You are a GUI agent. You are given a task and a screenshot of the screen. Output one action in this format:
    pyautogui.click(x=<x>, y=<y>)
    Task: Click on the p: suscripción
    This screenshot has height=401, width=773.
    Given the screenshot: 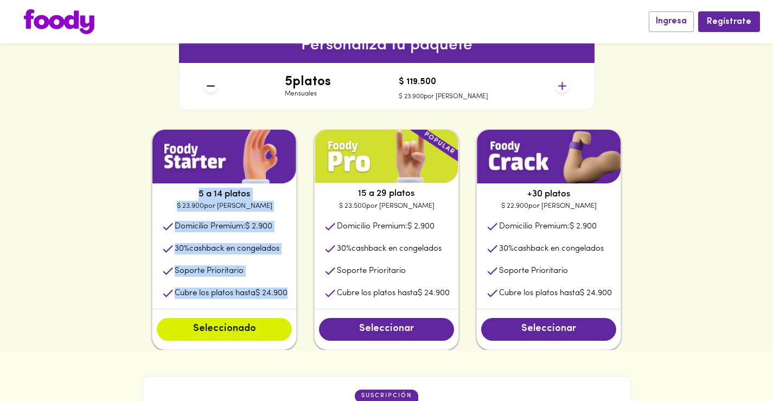 What is the action you would take?
    pyautogui.click(x=386, y=396)
    